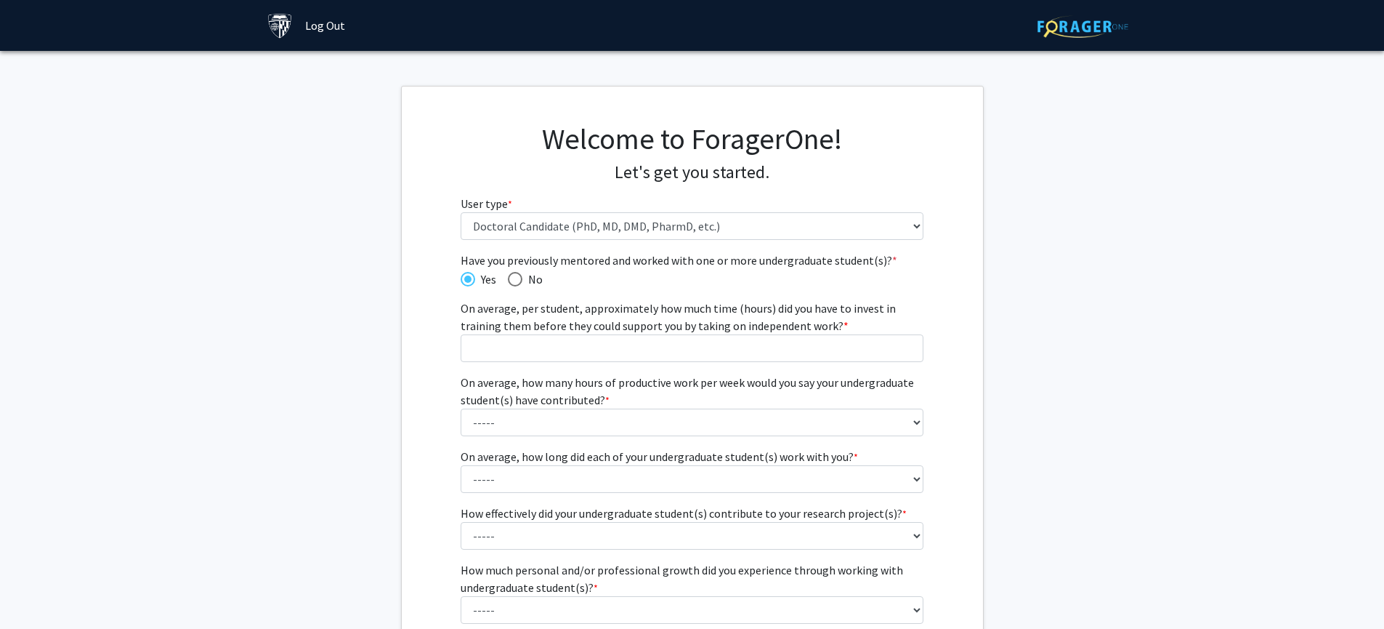  I want to click on span: On average, per student, approximately how much time (hours) did you have to invest in training t..., so click(678, 317).